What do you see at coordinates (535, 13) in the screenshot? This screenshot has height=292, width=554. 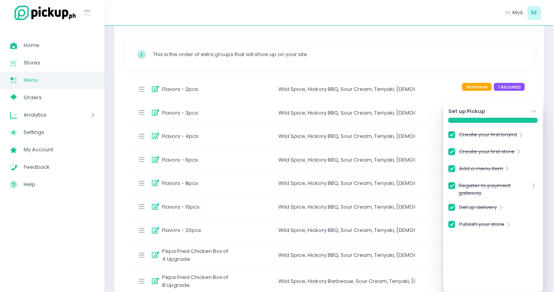 I see `span: M` at bounding box center [535, 13].